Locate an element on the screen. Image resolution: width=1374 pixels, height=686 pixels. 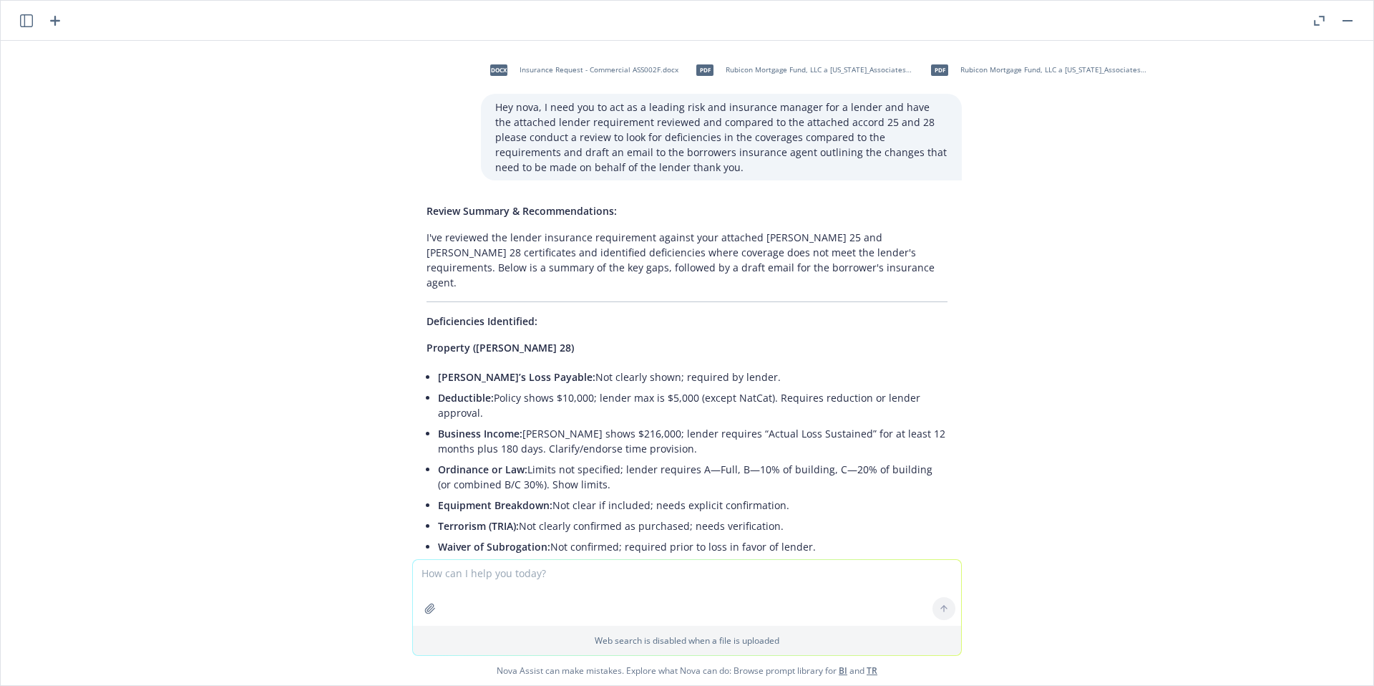
li: Limits not specified; lender requires A—Full, B—10% of building, C—20% of building (or combined B... is located at coordinates (693, 477).